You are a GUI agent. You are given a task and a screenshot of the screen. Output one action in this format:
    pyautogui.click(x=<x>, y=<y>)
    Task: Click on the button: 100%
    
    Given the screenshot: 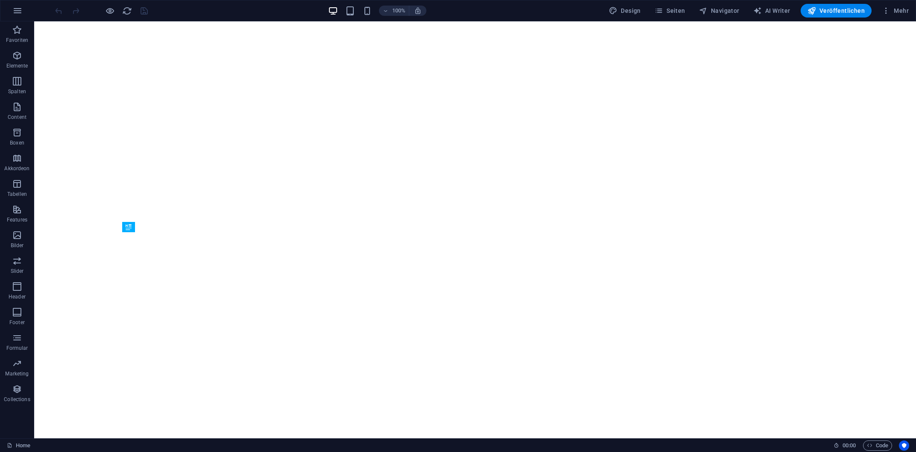 What is the action you would take?
    pyautogui.click(x=394, y=11)
    